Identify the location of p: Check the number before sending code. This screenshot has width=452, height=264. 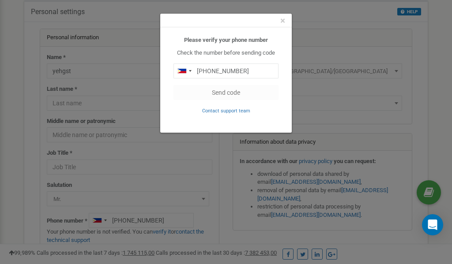
(226, 53).